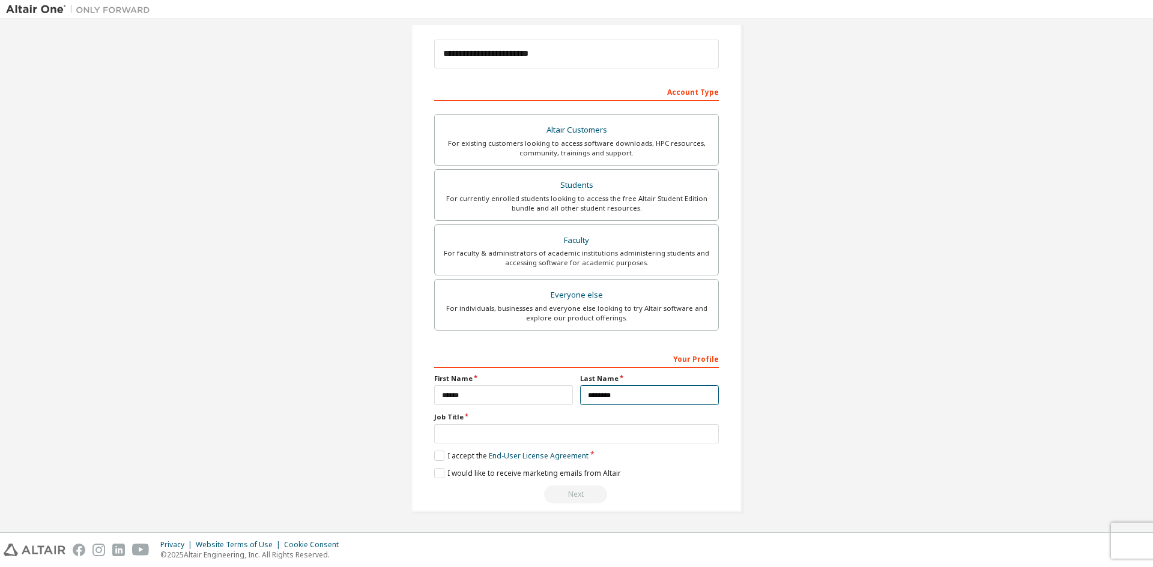  I want to click on p: © 2025 Altair Engineering, Inc. All Rights Reserved., so click(253, 555).